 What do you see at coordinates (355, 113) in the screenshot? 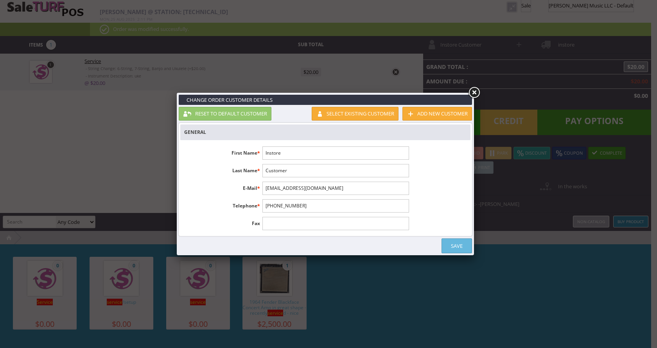
I see `a: Select existing customer` at bounding box center [355, 113].